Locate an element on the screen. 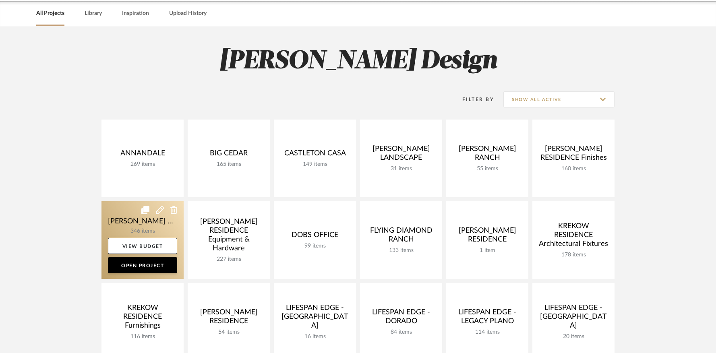 This screenshot has width=716, height=353. a: Open Project is located at coordinates (143, 265).